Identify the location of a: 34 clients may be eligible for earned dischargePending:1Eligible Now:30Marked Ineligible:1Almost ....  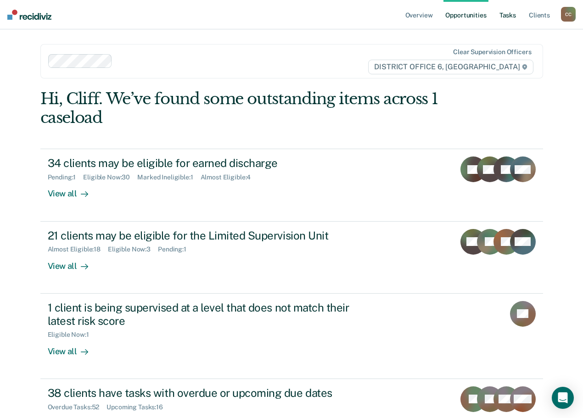
(292, 185).